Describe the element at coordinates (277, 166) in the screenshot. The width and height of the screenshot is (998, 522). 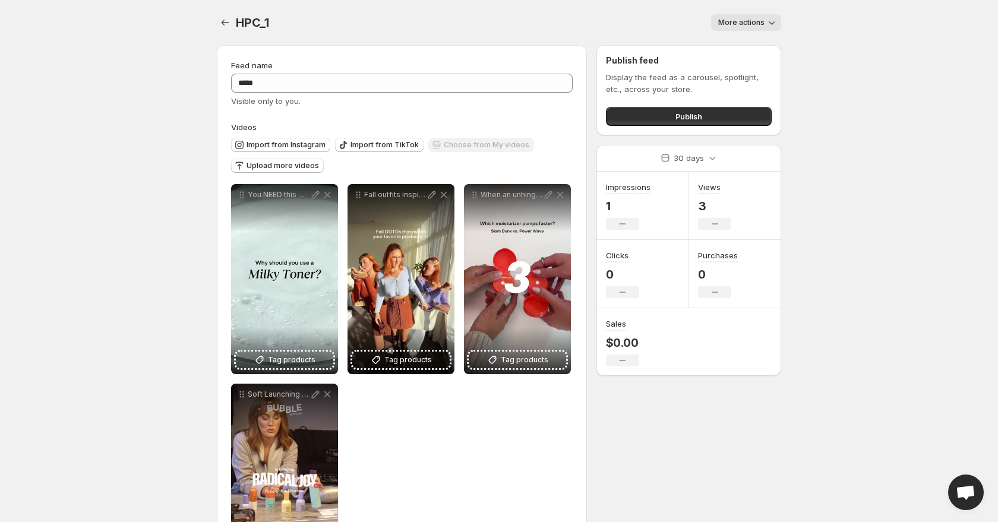
I see `button: Upload more videos` at that location.